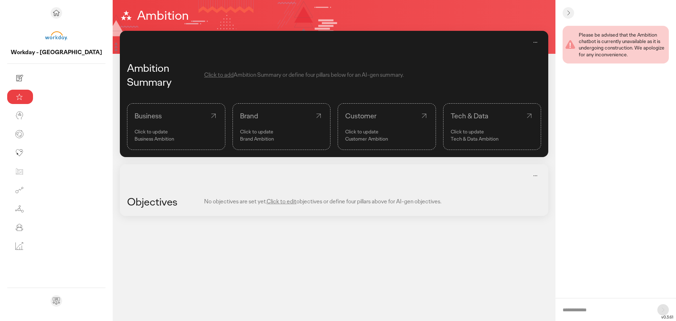 This screenshot has width=676, height=321. Describe the element at coordinates (154, 15) in the screenshot. I see `h1: Ambition` at that location.